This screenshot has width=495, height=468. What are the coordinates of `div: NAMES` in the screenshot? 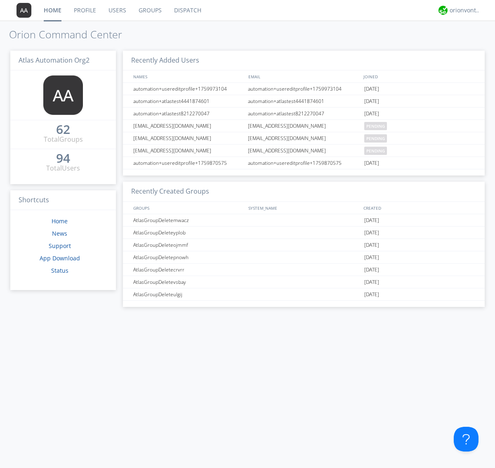 It's located at (188, 76).